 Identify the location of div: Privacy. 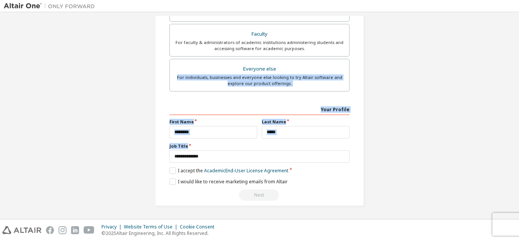
(112, 227).